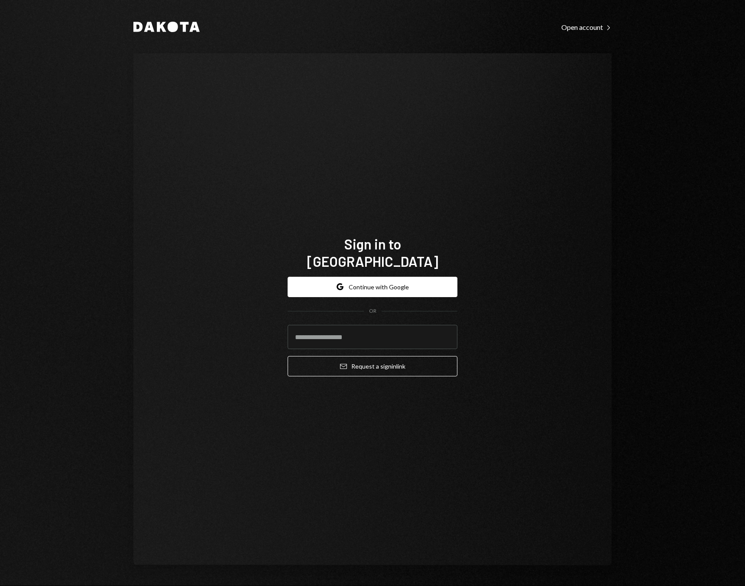 The height and width of the screenshot is (586, 745). I want to click on a: Open account, so click(587, 27).